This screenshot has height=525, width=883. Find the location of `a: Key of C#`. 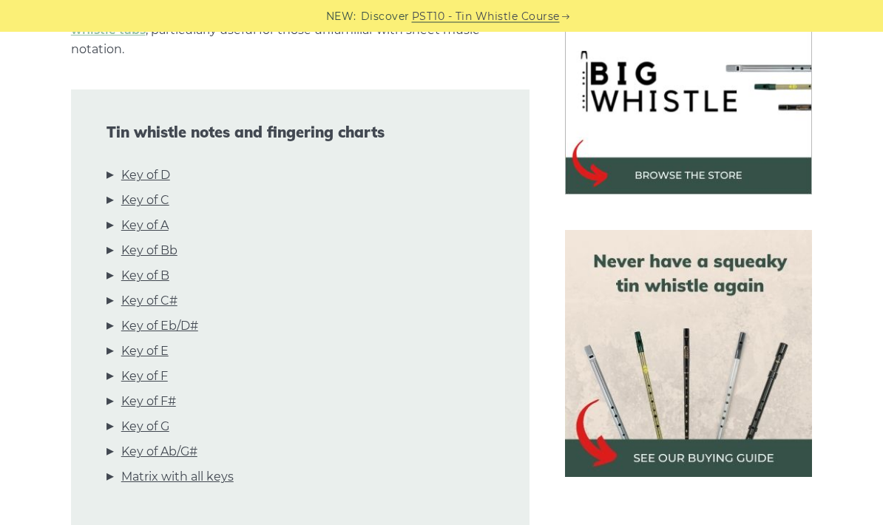

a: Key of C# is located at coordinates (149, 302).